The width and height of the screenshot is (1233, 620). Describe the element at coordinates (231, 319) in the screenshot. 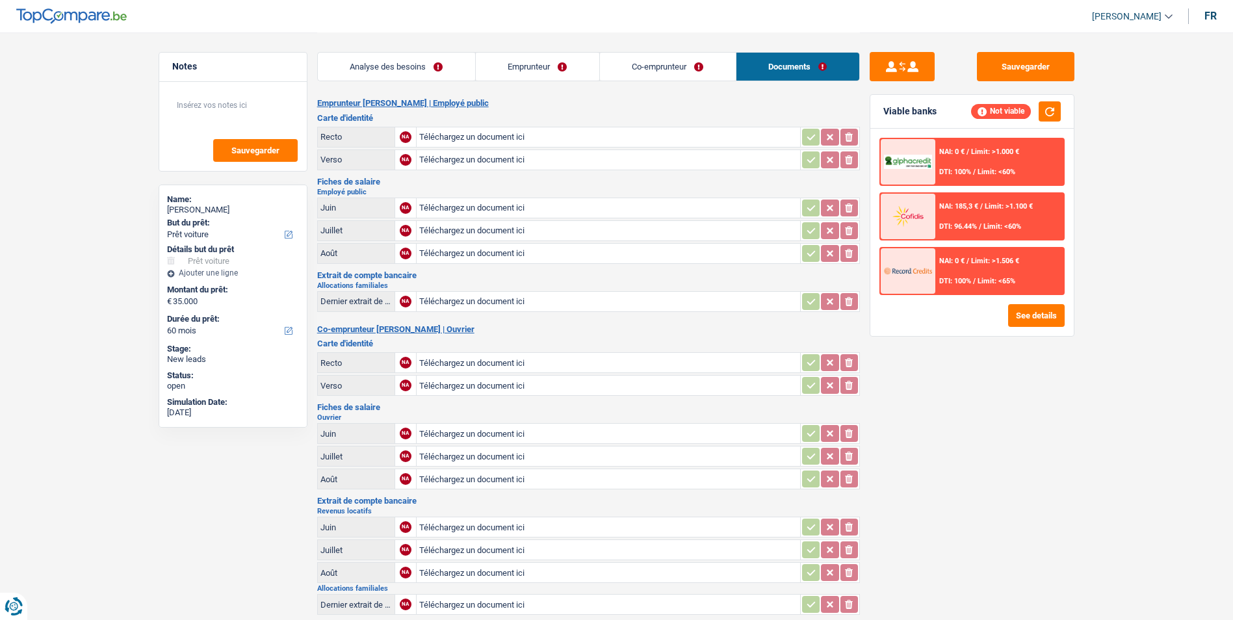

I see `label: Durée du prêt:` at that location.